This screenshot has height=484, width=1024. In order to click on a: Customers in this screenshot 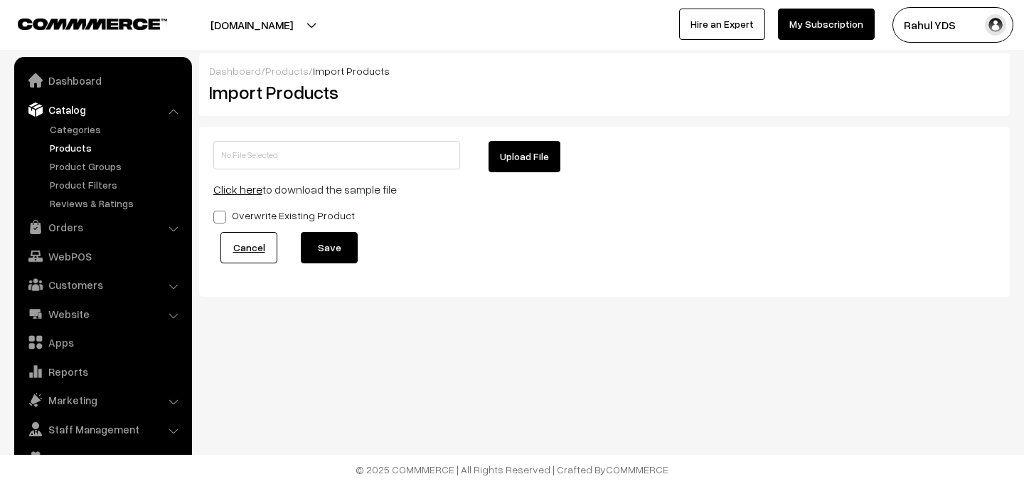, I will do `click(102, 284)`.